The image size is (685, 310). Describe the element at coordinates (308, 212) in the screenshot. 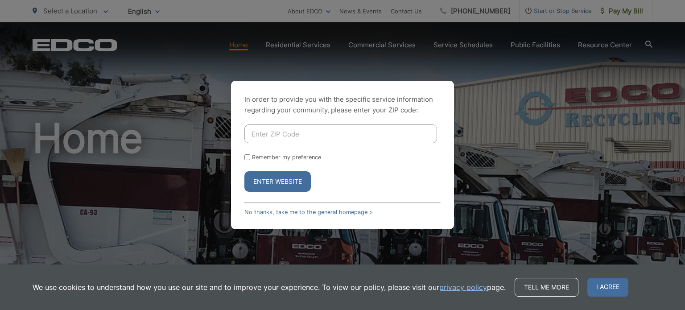

I see `a: No thanks, take me to the general homepage >` at that location.